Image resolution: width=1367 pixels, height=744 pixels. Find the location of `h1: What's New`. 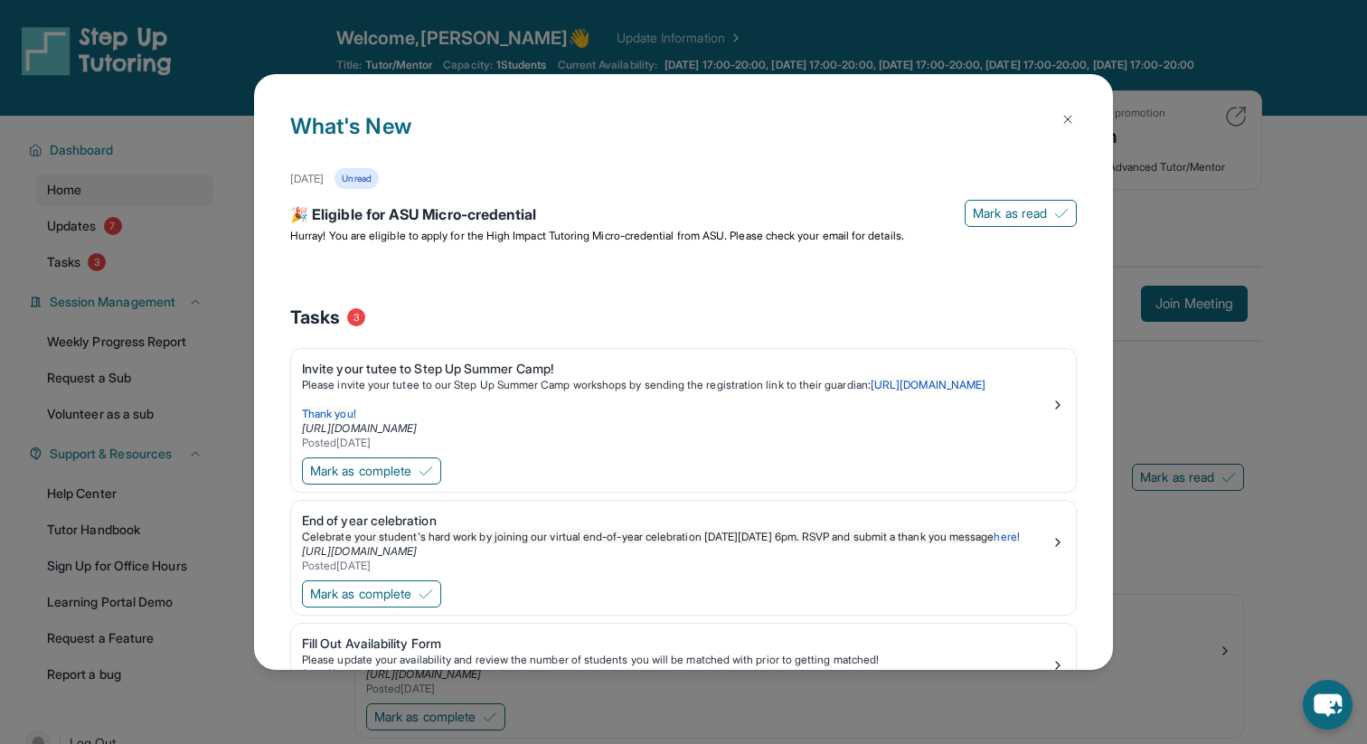

h1: What's New is located at coordinates (684, 139).